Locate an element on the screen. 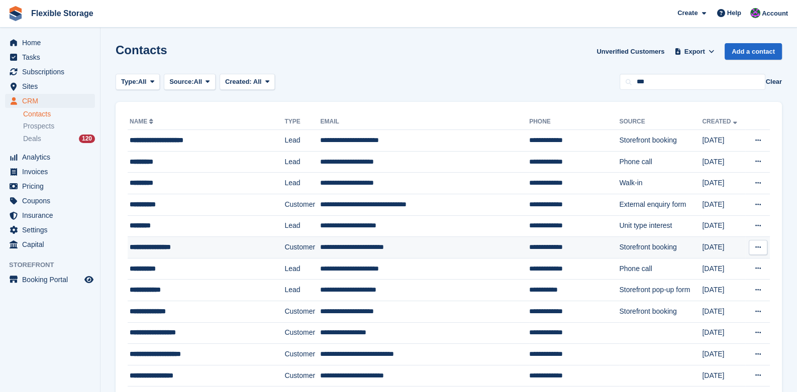 This screenshot has height=392, width=797. th: Type is located at coordinates (302, 122).